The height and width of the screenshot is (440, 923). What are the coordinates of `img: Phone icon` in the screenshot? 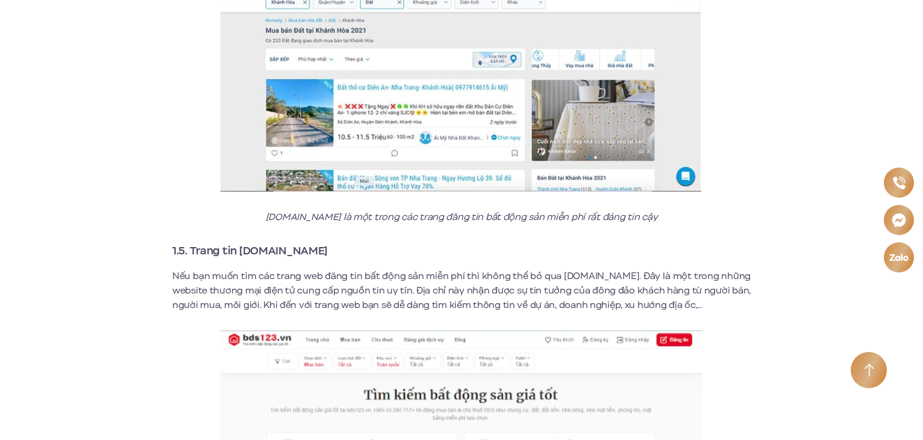 It's located at (899, 182).